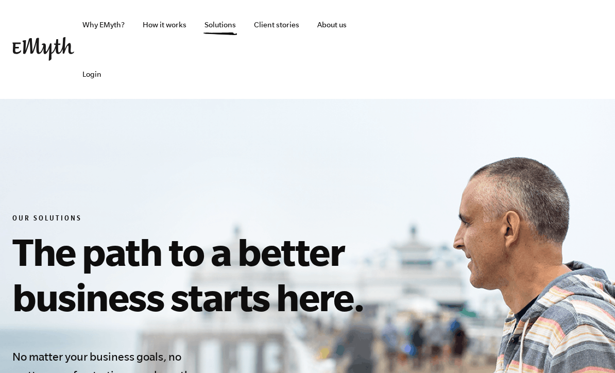 This screenshot has width=615, height=373. What do you see at coordinates (92, 74) in the screenshot?
I see `a: Login` at bounding box center [92, 74].